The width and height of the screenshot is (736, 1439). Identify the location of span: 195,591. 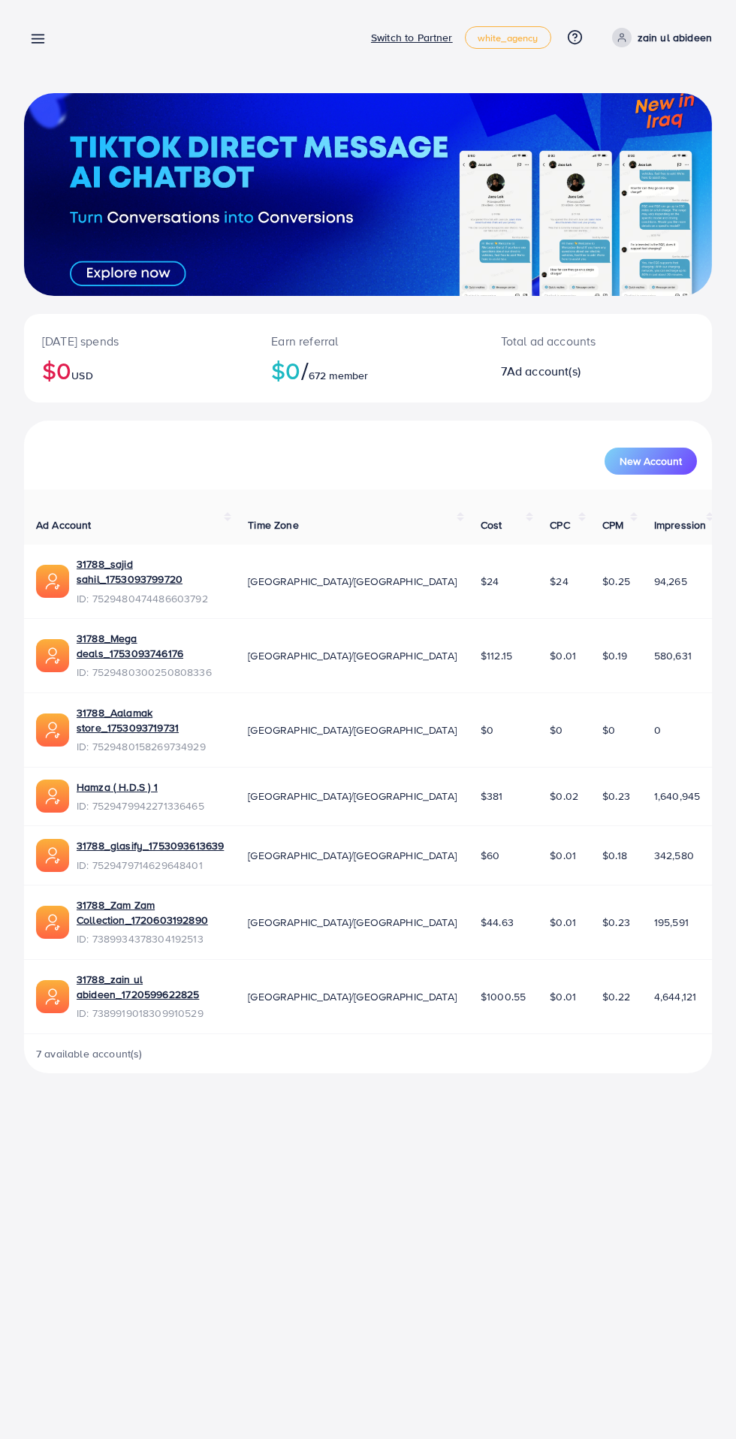
(671, 922).